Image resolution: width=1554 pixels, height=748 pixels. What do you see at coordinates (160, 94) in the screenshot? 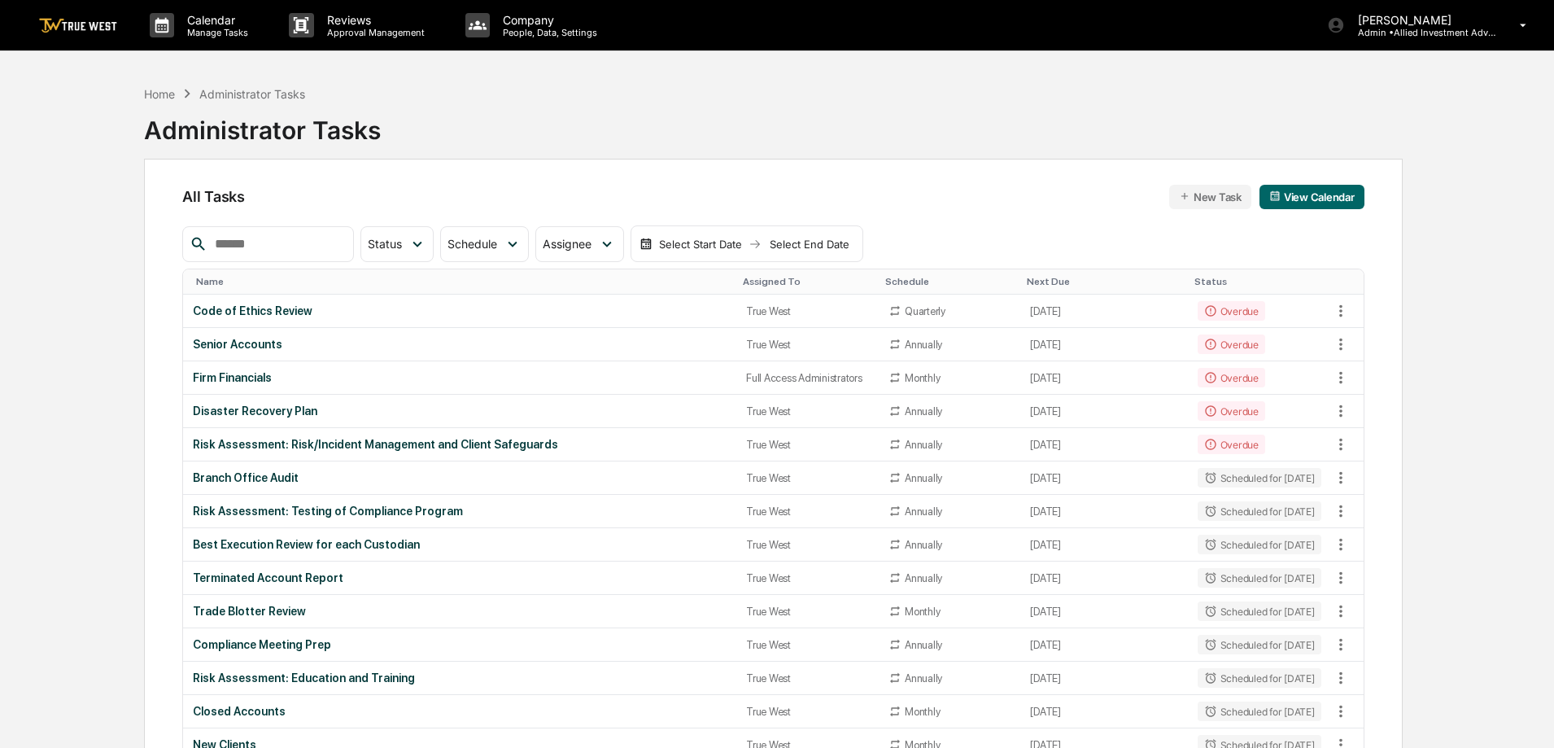
I see `div: Home` at bounding box center [160, 94].